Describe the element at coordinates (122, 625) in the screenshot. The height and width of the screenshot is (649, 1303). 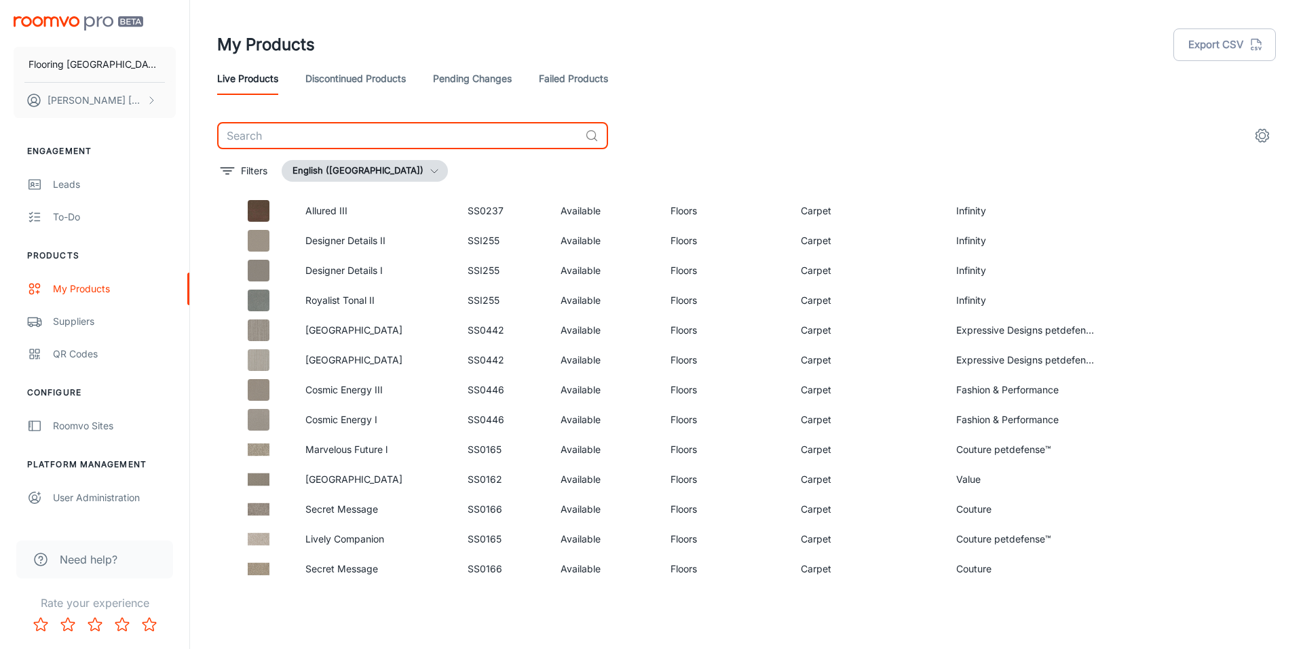
I see `button: Rate 4 star` at that location.